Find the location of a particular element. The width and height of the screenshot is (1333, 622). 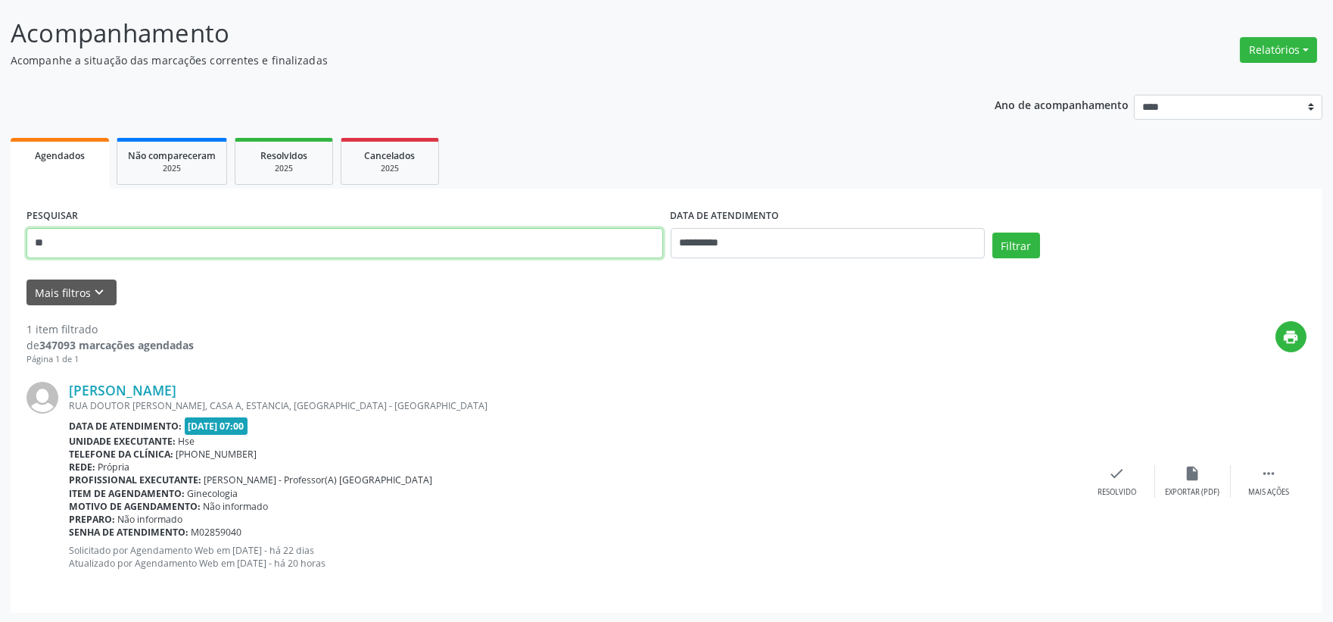

div: de is located at coordinates (110, 345).